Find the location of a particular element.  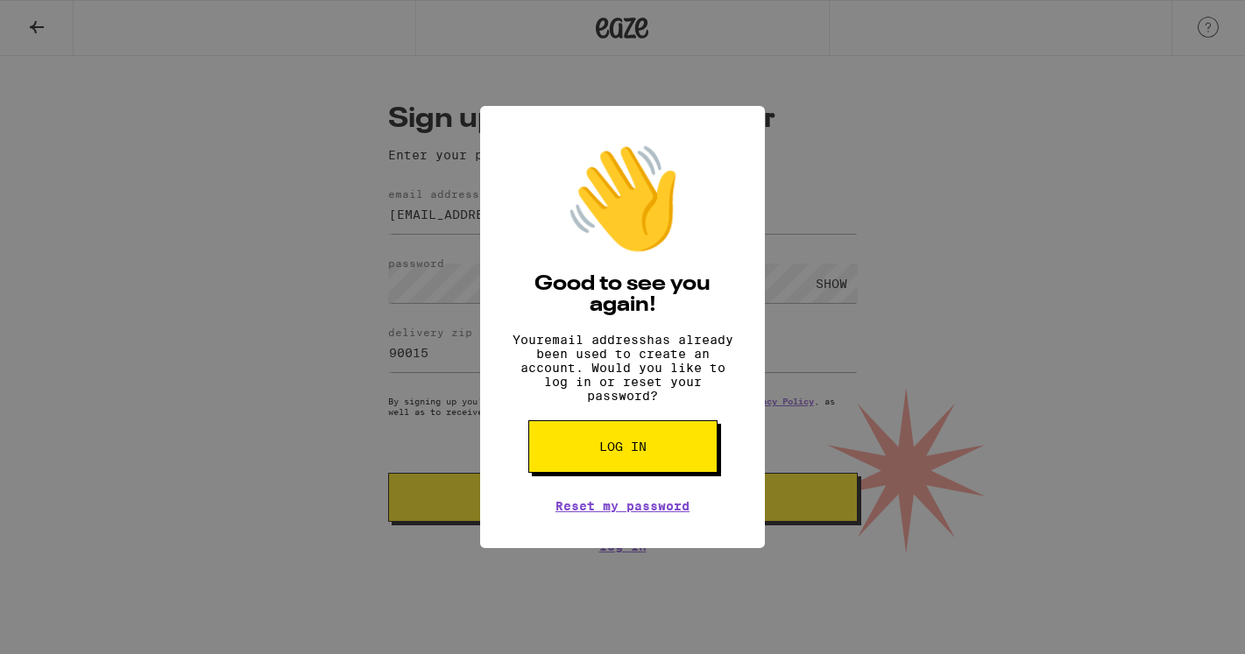

p: Your email address has already been used to create an account. Would you like to log in or reset ... is located at coordinates (622, 368).